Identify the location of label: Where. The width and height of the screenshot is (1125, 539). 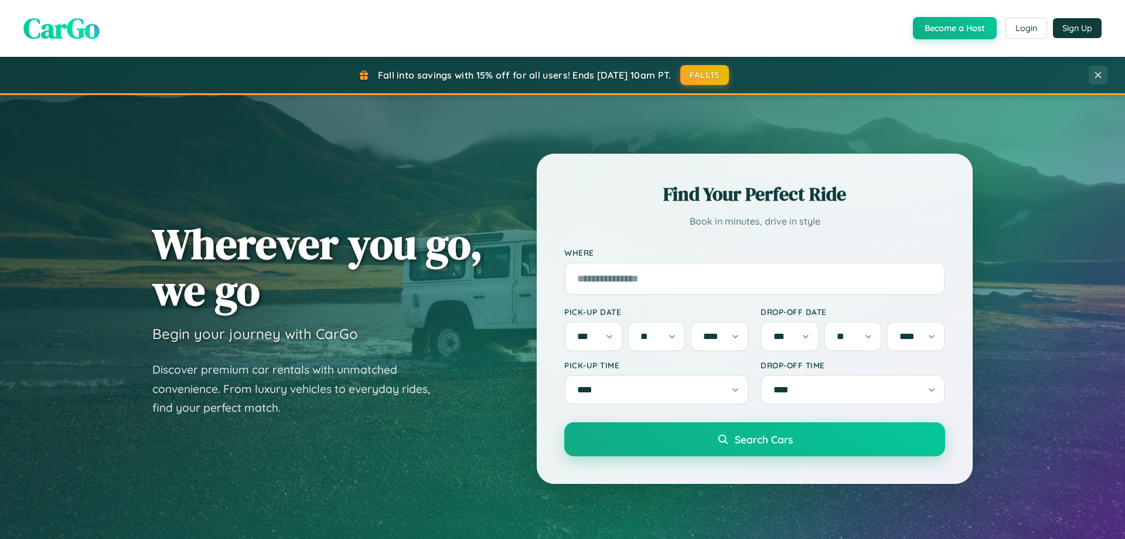
(755, 252).